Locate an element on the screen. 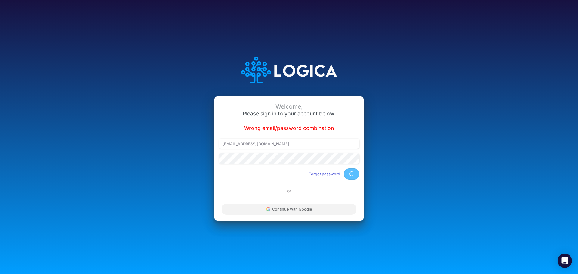  span: Wrong email/password combination is located at coordinates (289, 128).